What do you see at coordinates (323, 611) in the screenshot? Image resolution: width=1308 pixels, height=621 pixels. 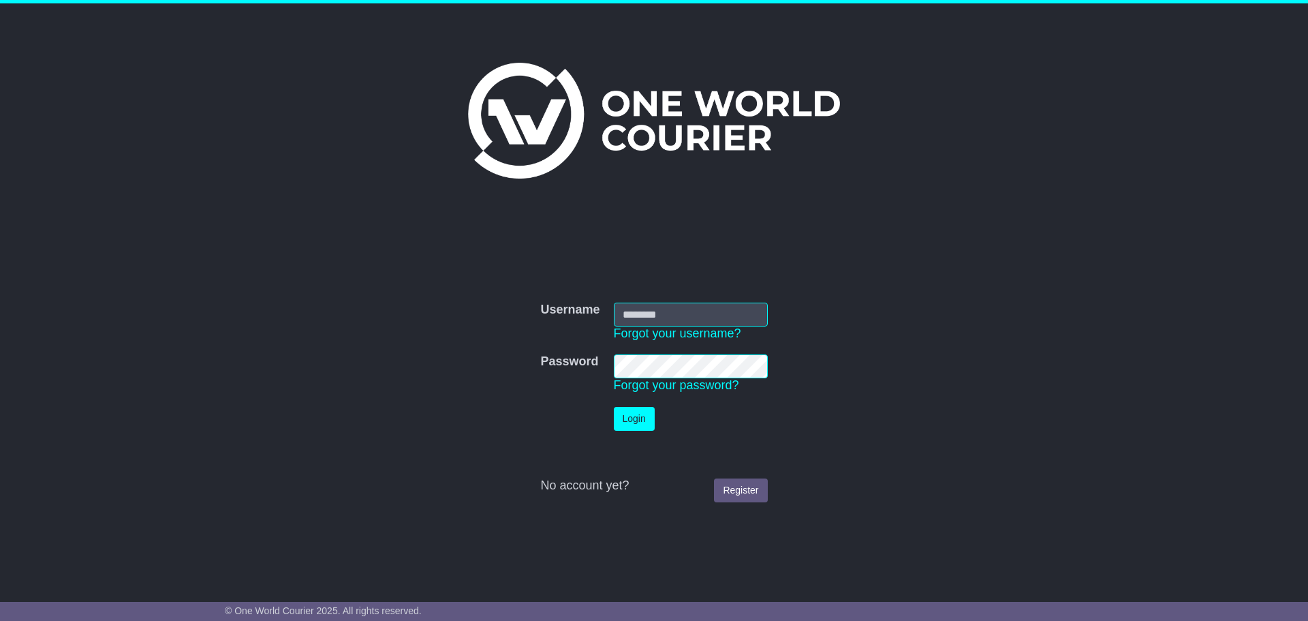 I see `span: © One World Courier 2025. All rights reserved.` at bounding box center [323, 611].